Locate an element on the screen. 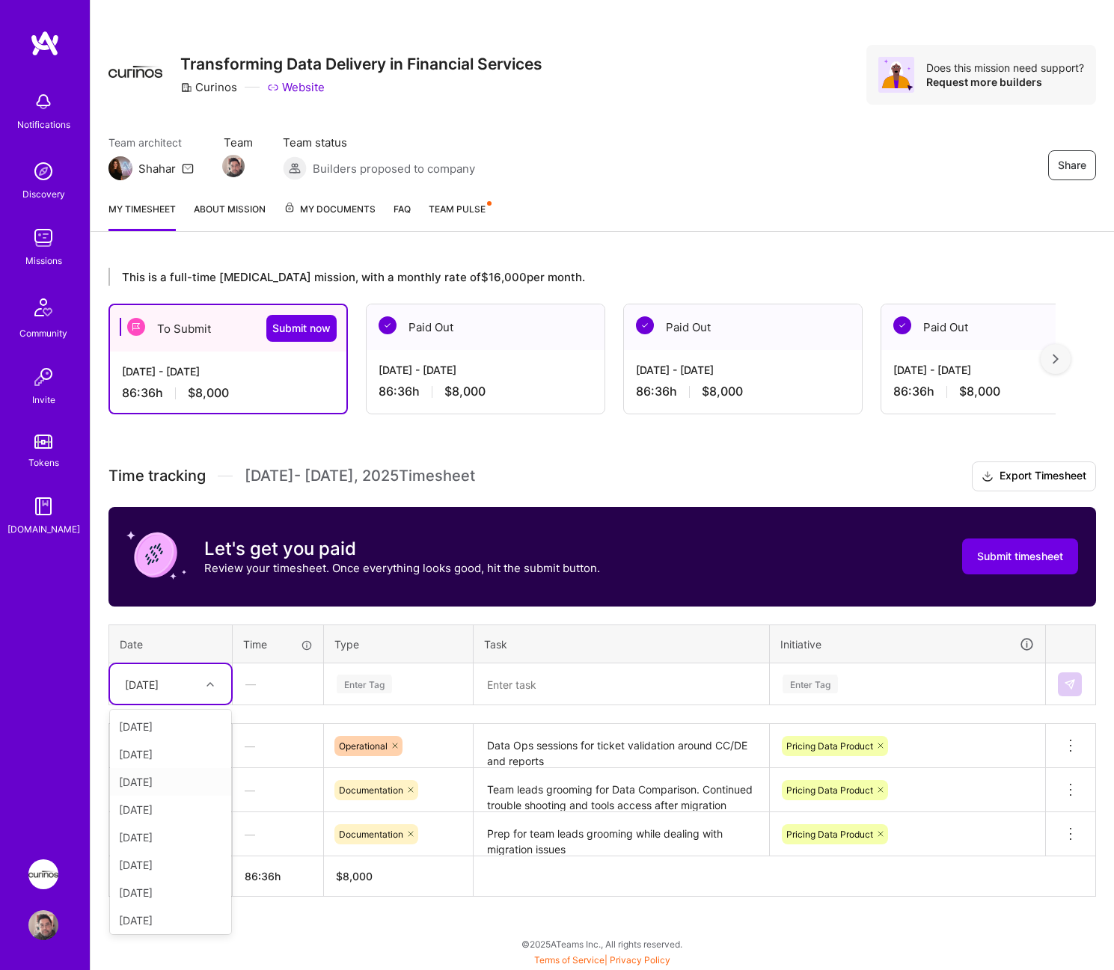  span: My Documents is located at coordinates (329, 209).